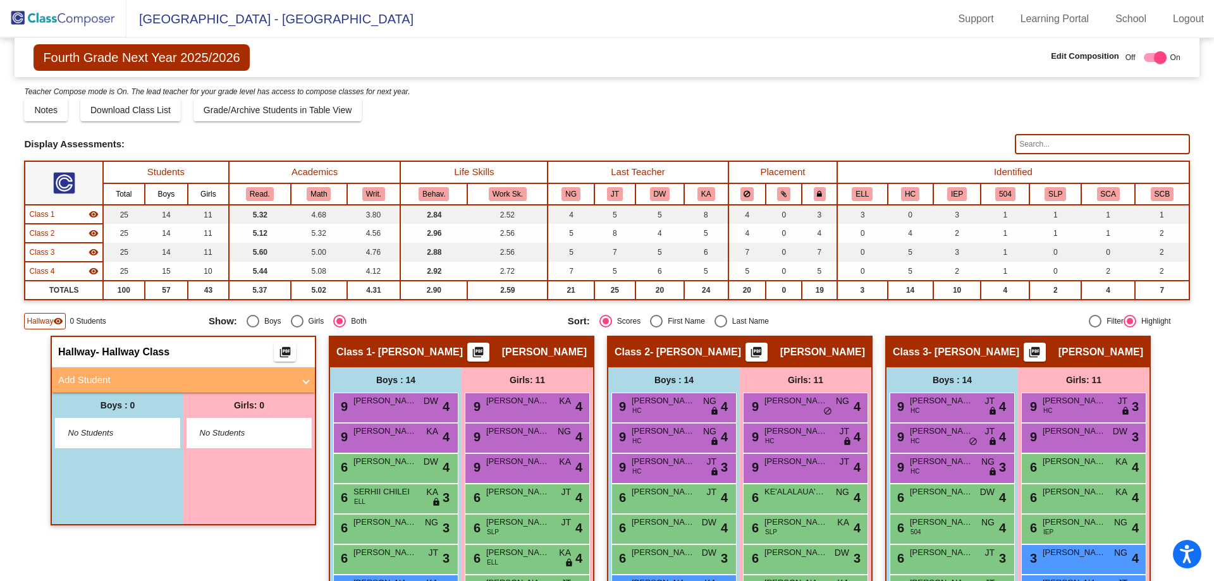 The height and width of the screenshot is (581, 1214). Describe the element at coordinates (958, 252) in the screenshot. I see `td: 3` at that location.